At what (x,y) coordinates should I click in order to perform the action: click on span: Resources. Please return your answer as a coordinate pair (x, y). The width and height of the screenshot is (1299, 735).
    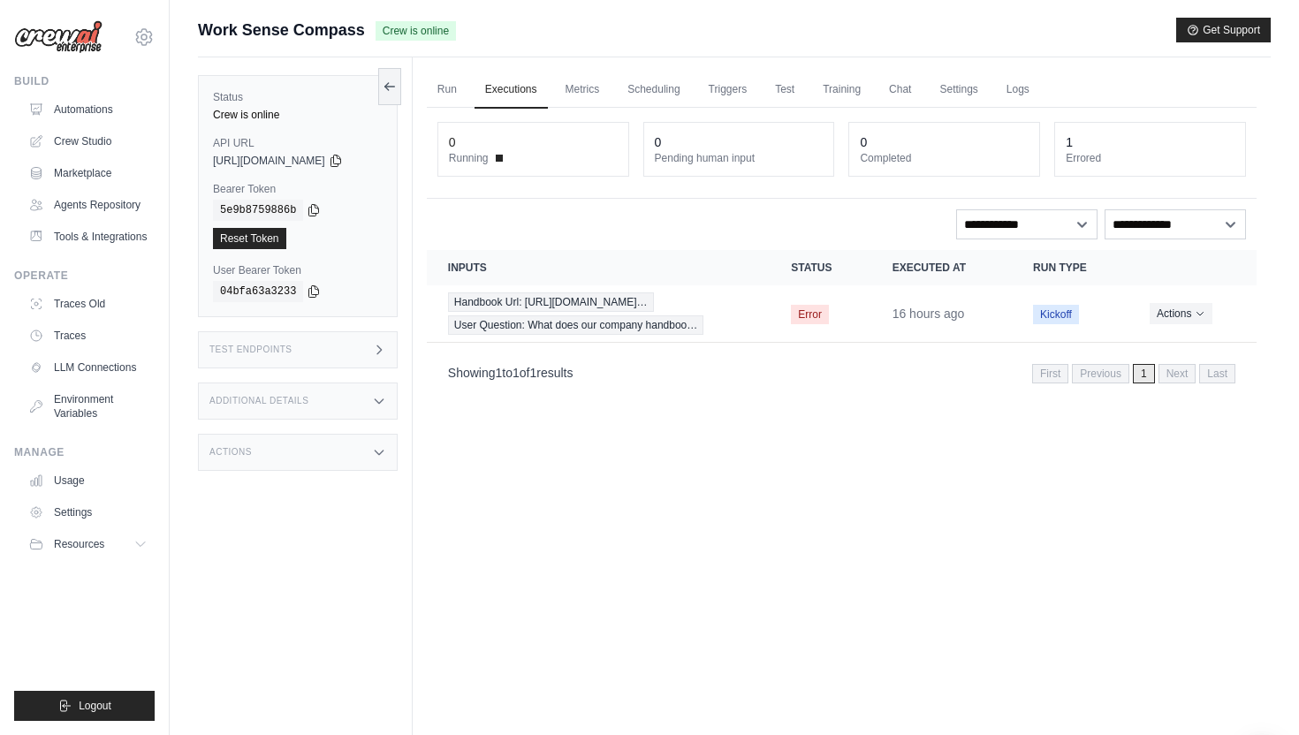
    Looking at the image, I should click on (79, 544).